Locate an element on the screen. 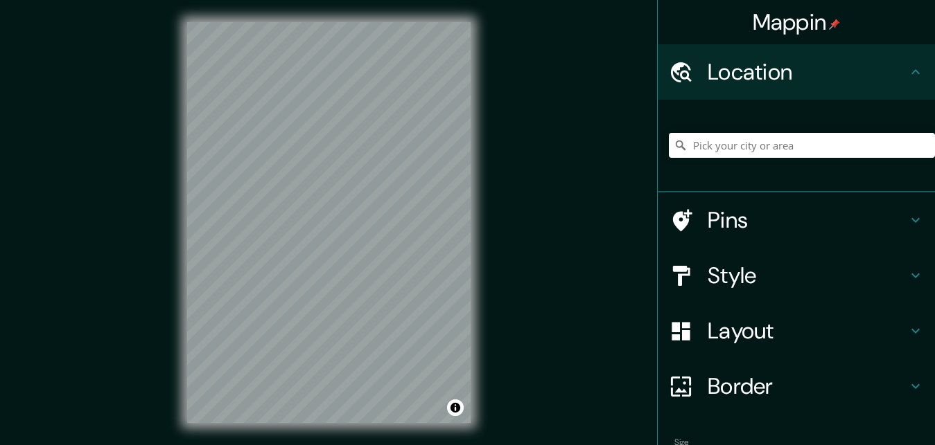 Image resolution: width=935 pixels, height=445 pixels. h4: Style is located at coordinates (807, 276).